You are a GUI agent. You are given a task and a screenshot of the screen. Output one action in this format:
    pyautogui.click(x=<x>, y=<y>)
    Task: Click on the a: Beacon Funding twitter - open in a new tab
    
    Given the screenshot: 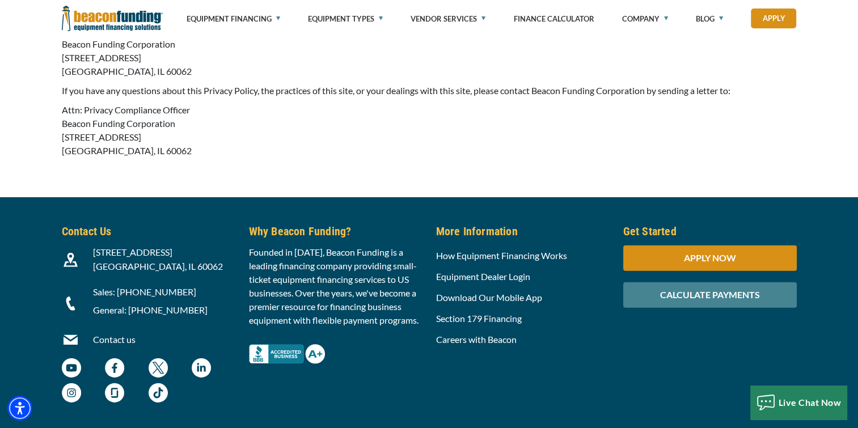 What is the action you would take?
    pyautogui.click(x=158, y=369)
    